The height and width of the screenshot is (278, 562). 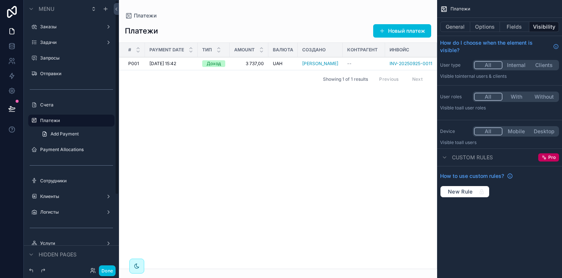 What do you see at coordinates (133, 64) in the screenshot?
I see `span: P001` at bounding box center [133, 64].